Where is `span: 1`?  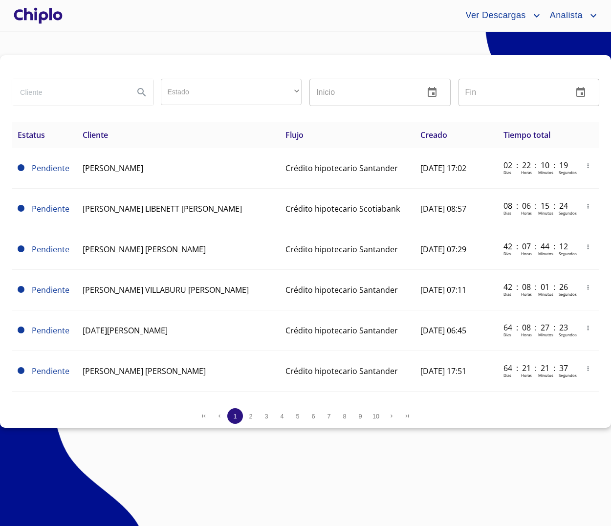
span: 1 is located at coordinates (235, 416).